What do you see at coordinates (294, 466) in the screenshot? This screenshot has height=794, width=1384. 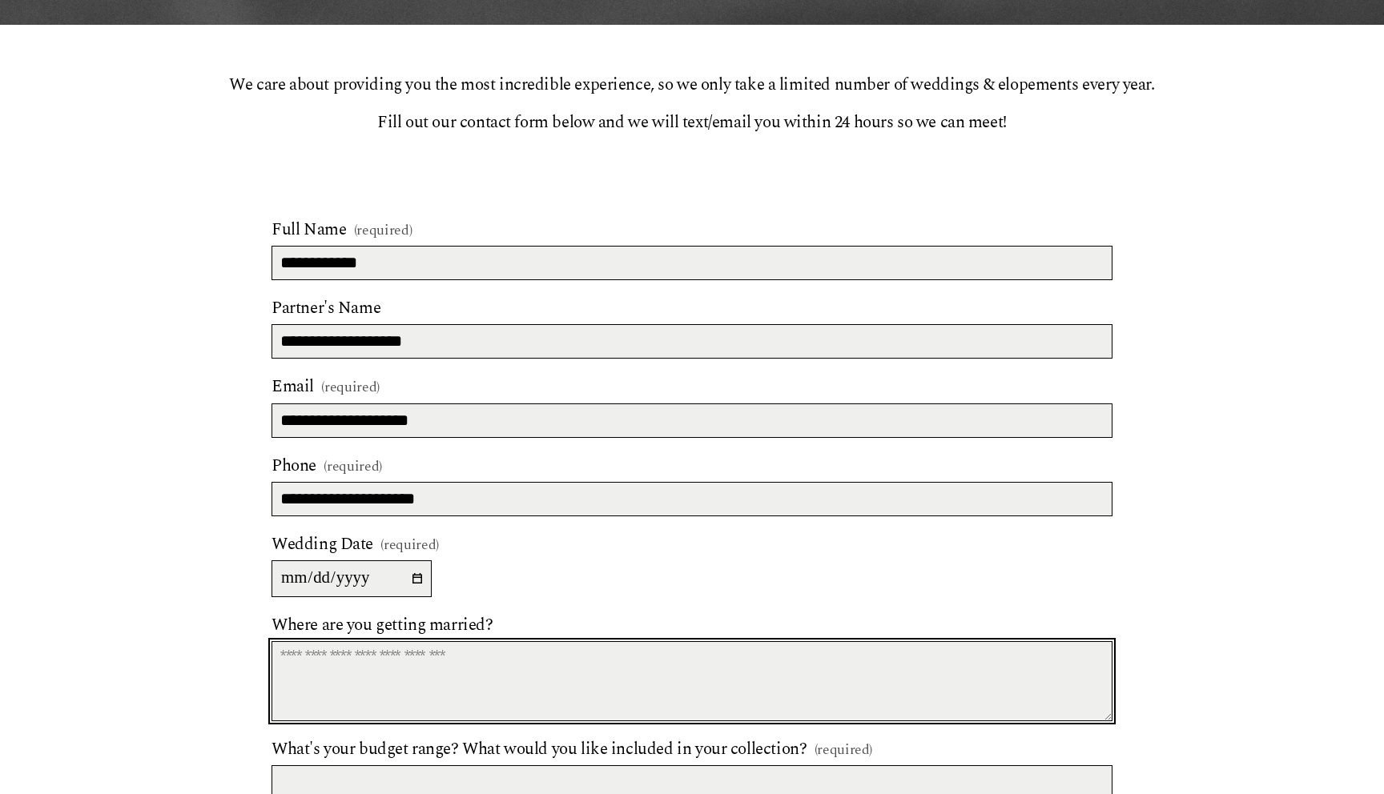 I see `span: Phone` at bounding box center [294, 466].